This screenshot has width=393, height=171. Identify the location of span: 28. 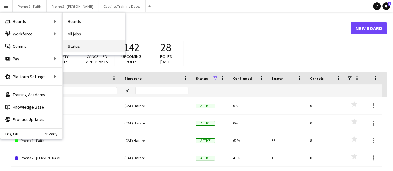
(166, 48).